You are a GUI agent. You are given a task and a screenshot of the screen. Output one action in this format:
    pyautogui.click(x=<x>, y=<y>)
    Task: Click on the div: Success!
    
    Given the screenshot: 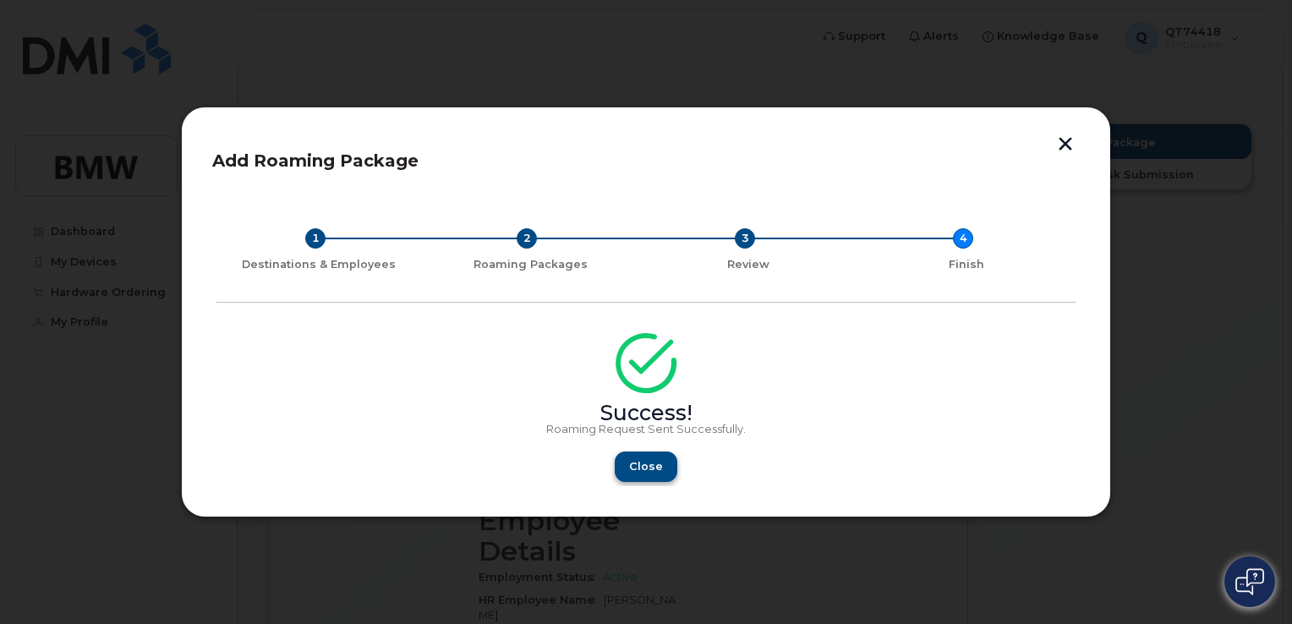 What is the action you would take?
    pyautogui.click(x=646, y=414)
    